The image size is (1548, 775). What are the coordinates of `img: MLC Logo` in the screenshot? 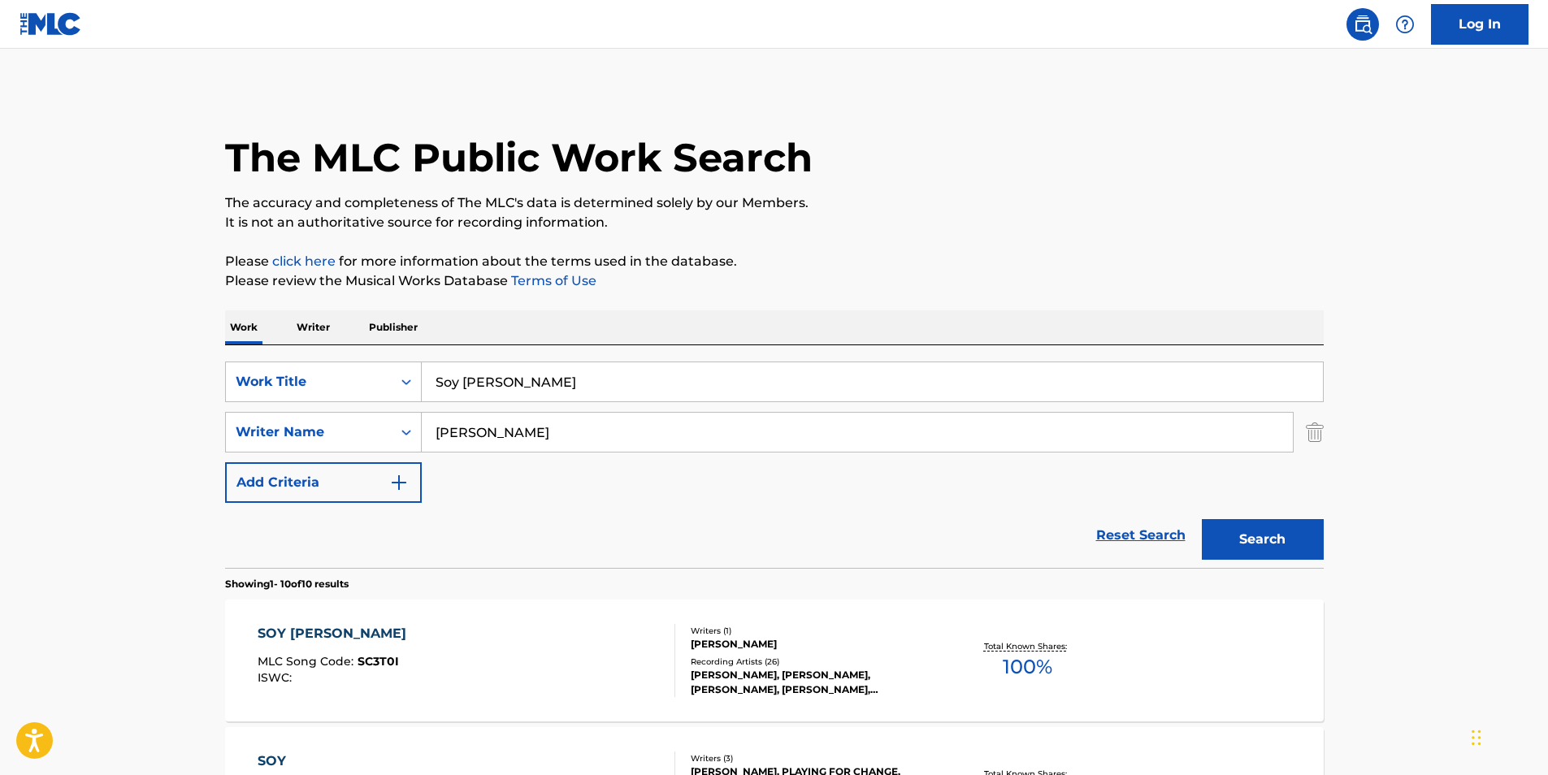 It's located at (50, 24).